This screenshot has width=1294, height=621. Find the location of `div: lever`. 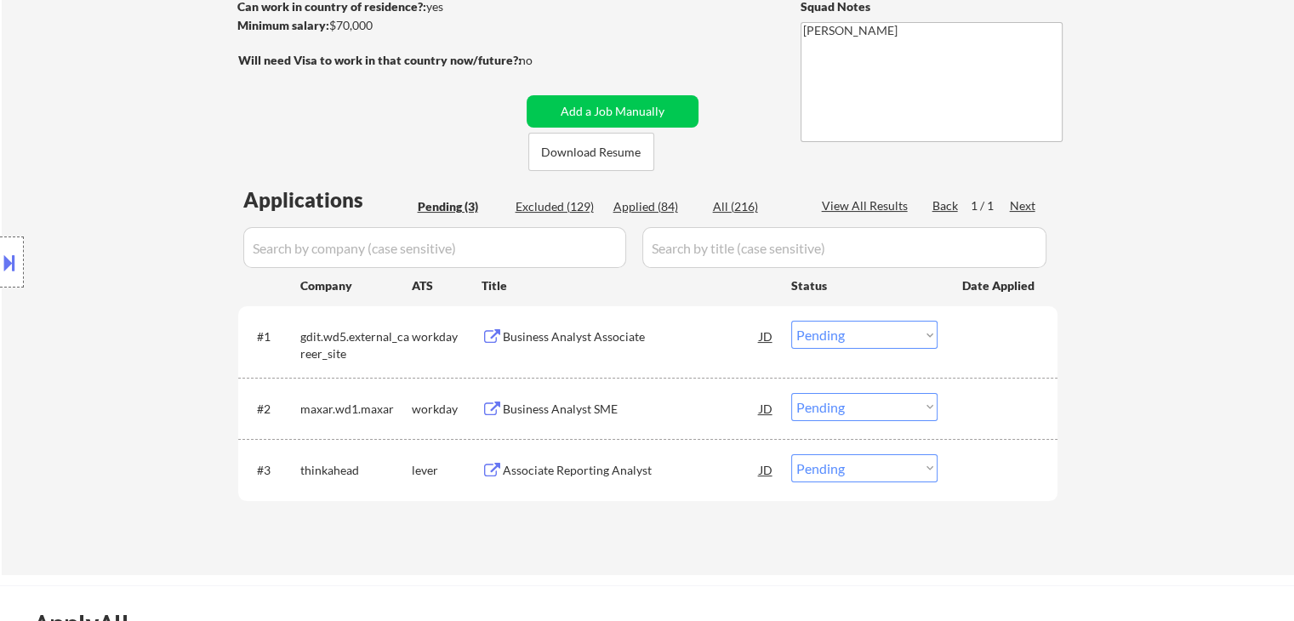

div: lever is located at coordinates (447, 470).